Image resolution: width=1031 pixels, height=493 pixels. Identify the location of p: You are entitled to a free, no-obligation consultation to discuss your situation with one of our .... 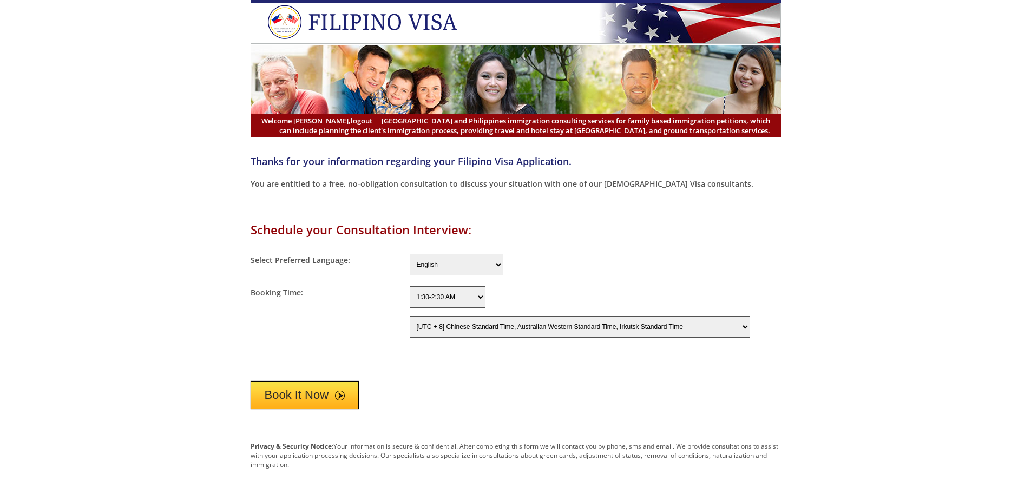
(516, 183).